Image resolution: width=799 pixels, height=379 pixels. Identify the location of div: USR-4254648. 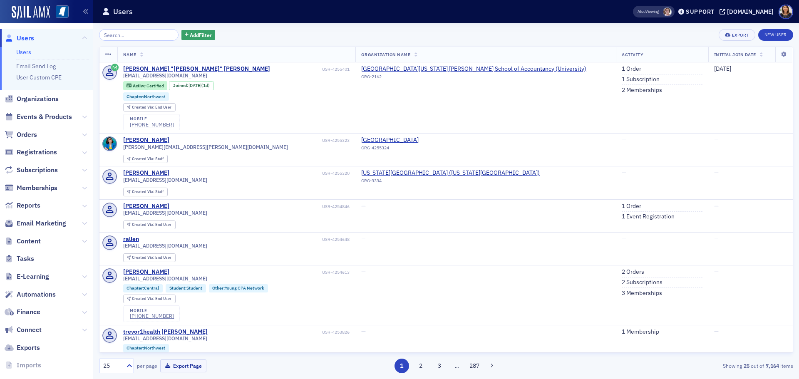
(245, 239).